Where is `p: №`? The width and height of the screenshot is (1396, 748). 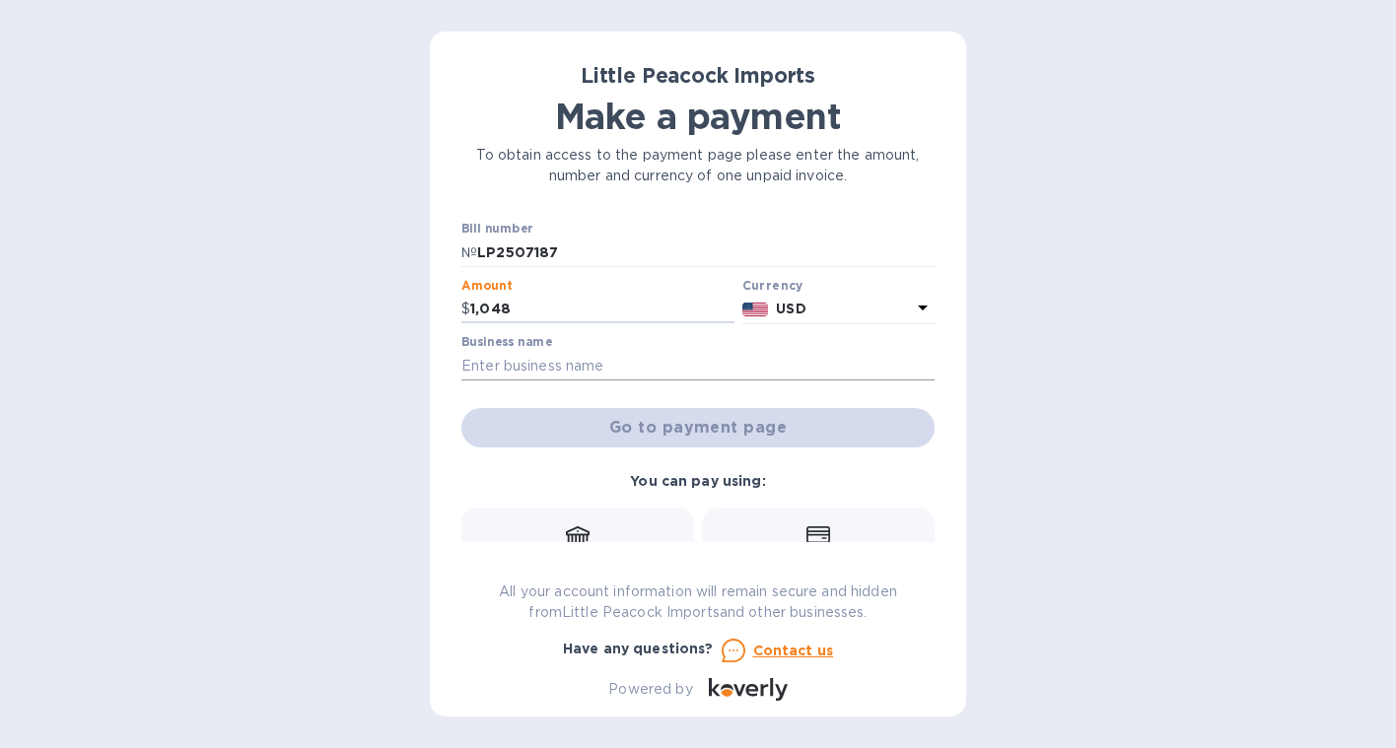
p: № is located at coordinates (469, 252).